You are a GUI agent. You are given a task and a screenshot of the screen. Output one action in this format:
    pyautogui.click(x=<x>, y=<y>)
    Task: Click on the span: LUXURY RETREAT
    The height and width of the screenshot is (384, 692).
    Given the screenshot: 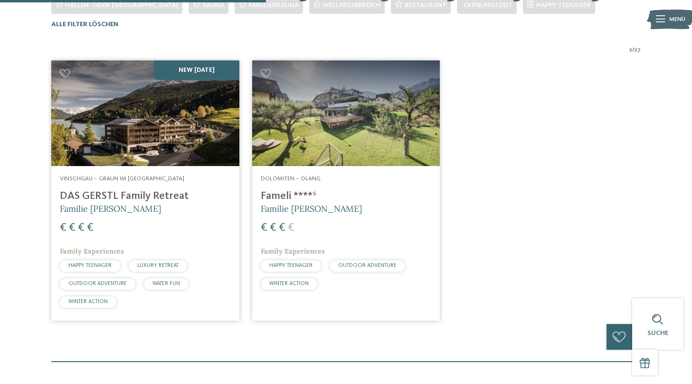 What is the action you would take?
    pyautogui.click(x=158, y=265)
    